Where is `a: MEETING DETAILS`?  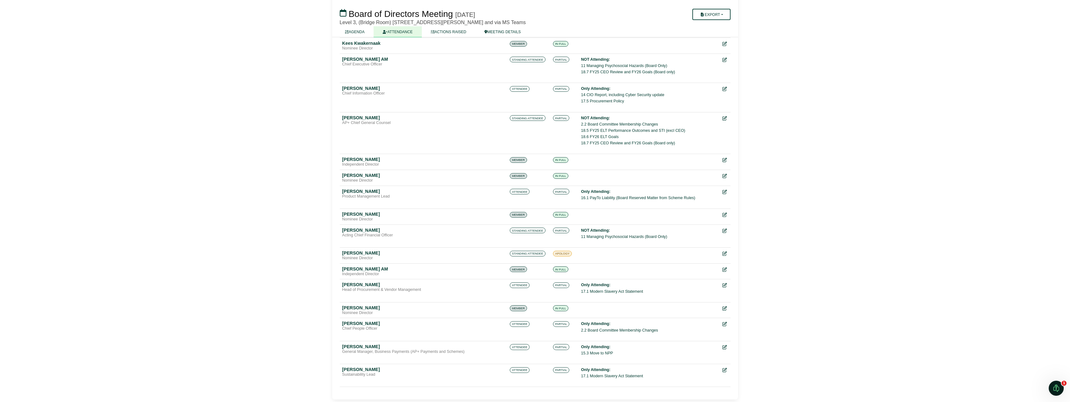 a: MEETING DETAILS is located at coordinates (502, 32).